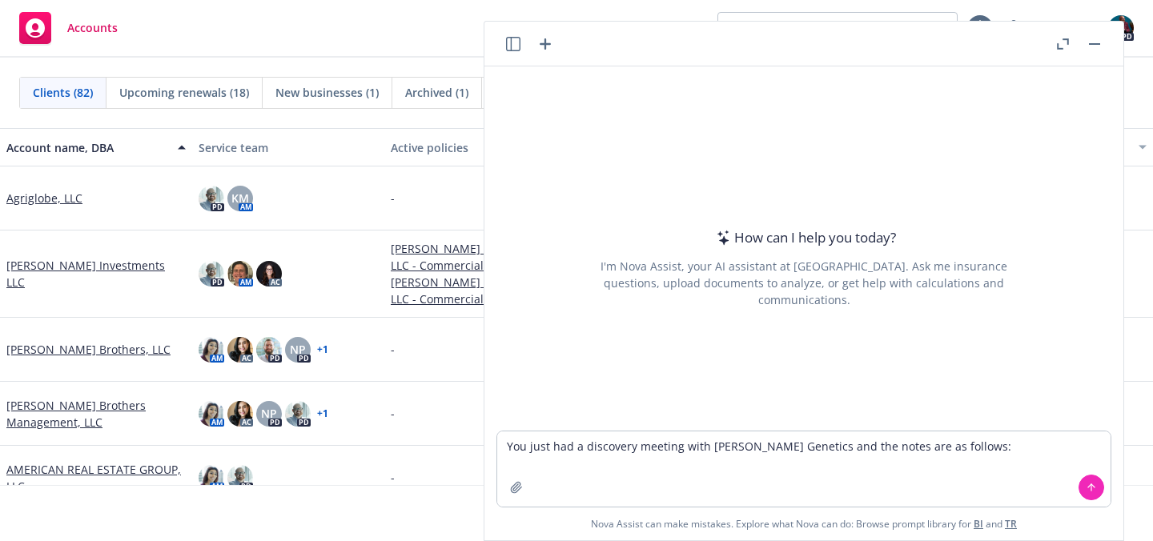  Describe the element at coordinates (1014, 28) in the screenshot. I see `a: Report a Bug` at that location.